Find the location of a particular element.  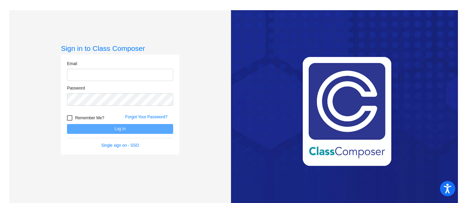

button: Log In is located at coordinates (120, 129).